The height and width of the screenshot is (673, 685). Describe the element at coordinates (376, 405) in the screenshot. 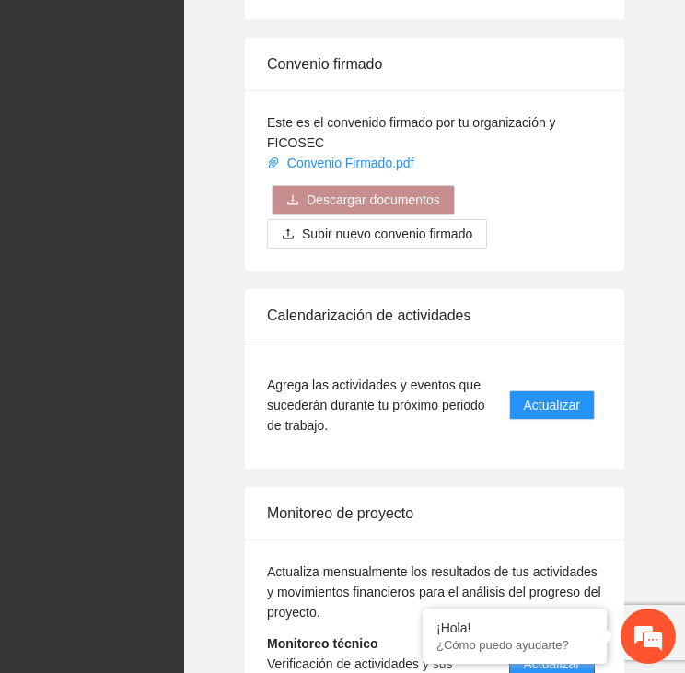

I see `span: Agrega las actividades y eventos que sucederán durante tu próximo periodo de trabajo.` at that location.